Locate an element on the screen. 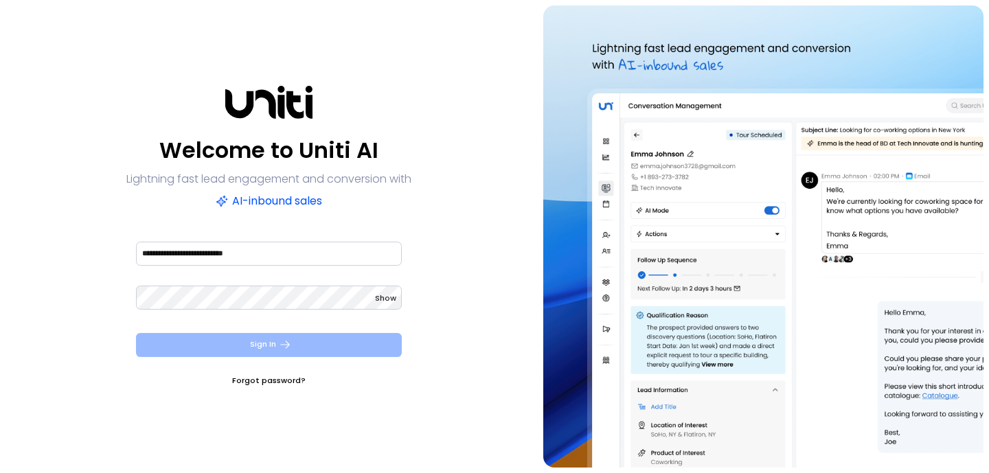 The height and width of the screenshot is (473, 989). span: Show is located at coordinates (385, 298).